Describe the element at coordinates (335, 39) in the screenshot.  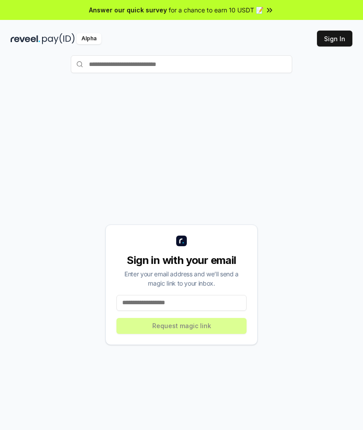
I see `button: Sign In` at that location.